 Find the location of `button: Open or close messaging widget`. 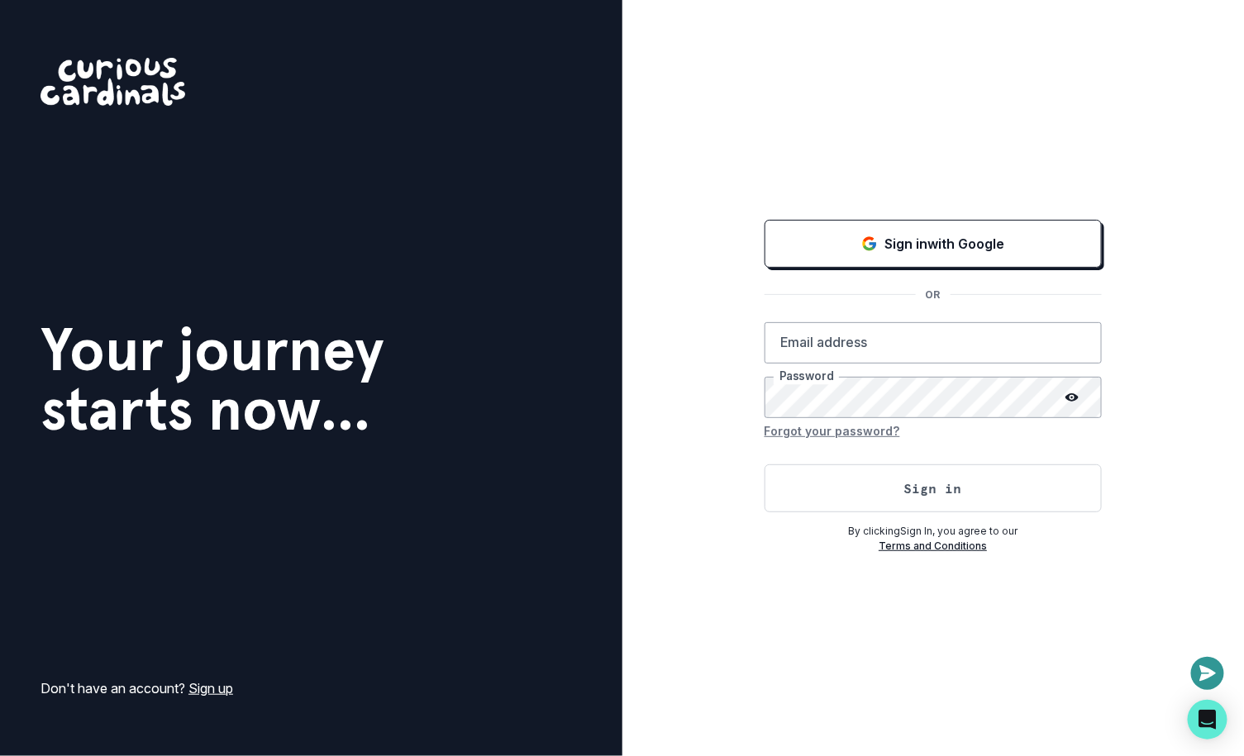

button: Open or close messaging widget is located at coordinates (1207, 674).